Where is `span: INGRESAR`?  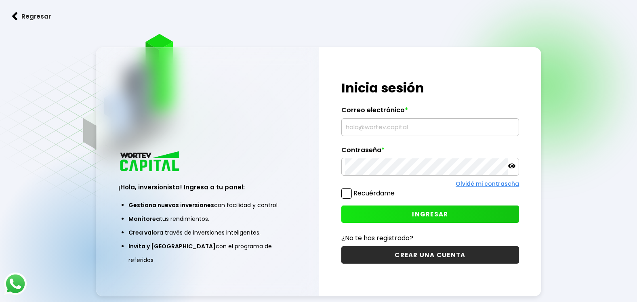
span: INGRESAR is located at coordinates (430, 214).